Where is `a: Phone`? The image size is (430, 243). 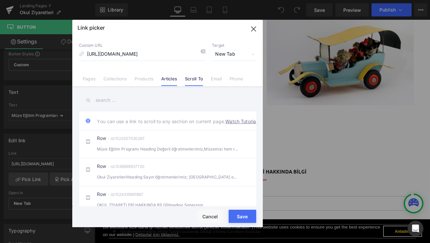
a: Phone is located at coordinates (236, 81).